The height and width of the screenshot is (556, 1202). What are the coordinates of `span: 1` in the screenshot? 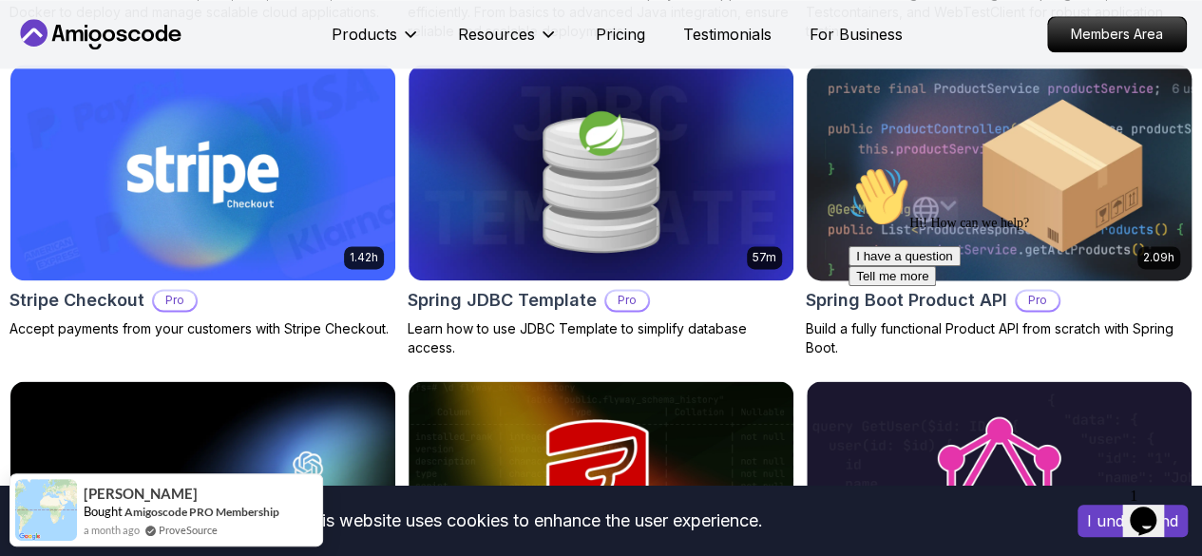 It's located at (11, 15).